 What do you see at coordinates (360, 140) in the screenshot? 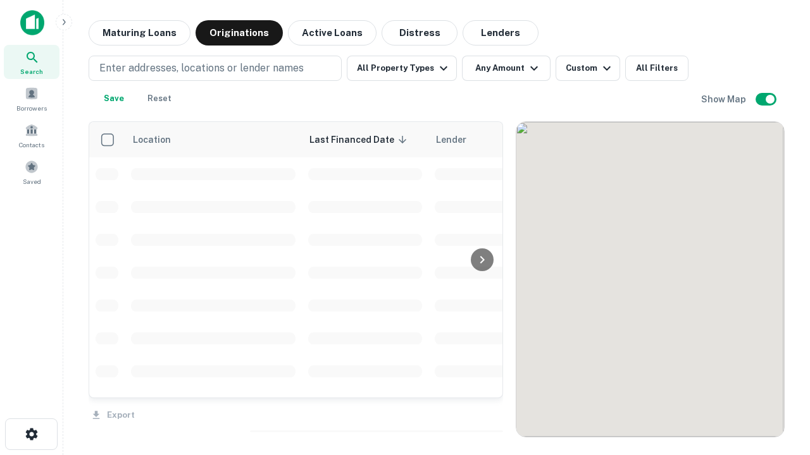
I see `span: Last Financed Date` at bounding box center [360, 140].